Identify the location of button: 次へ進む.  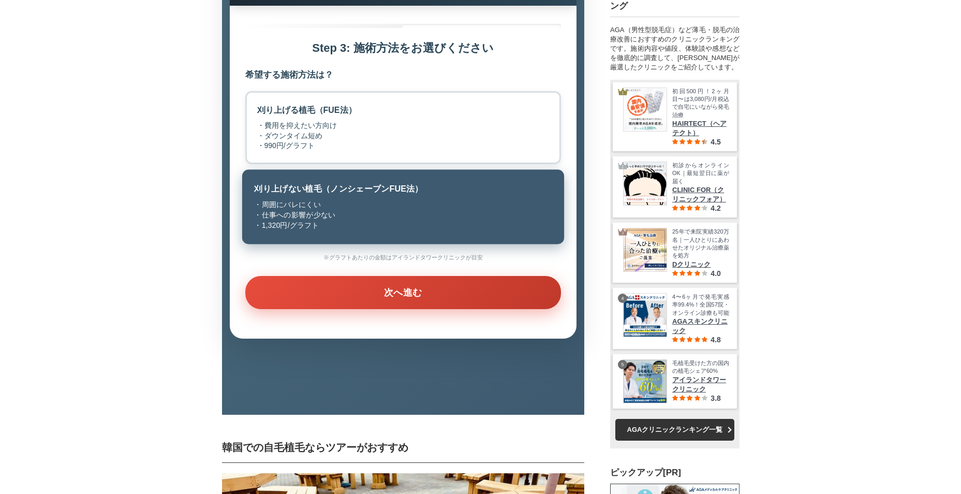
(403, 292).